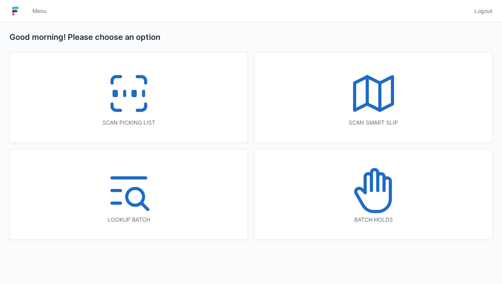  Describe the element at coordinates (128, 194) in the screenshot. I see `a: Lookup batch` at that location.